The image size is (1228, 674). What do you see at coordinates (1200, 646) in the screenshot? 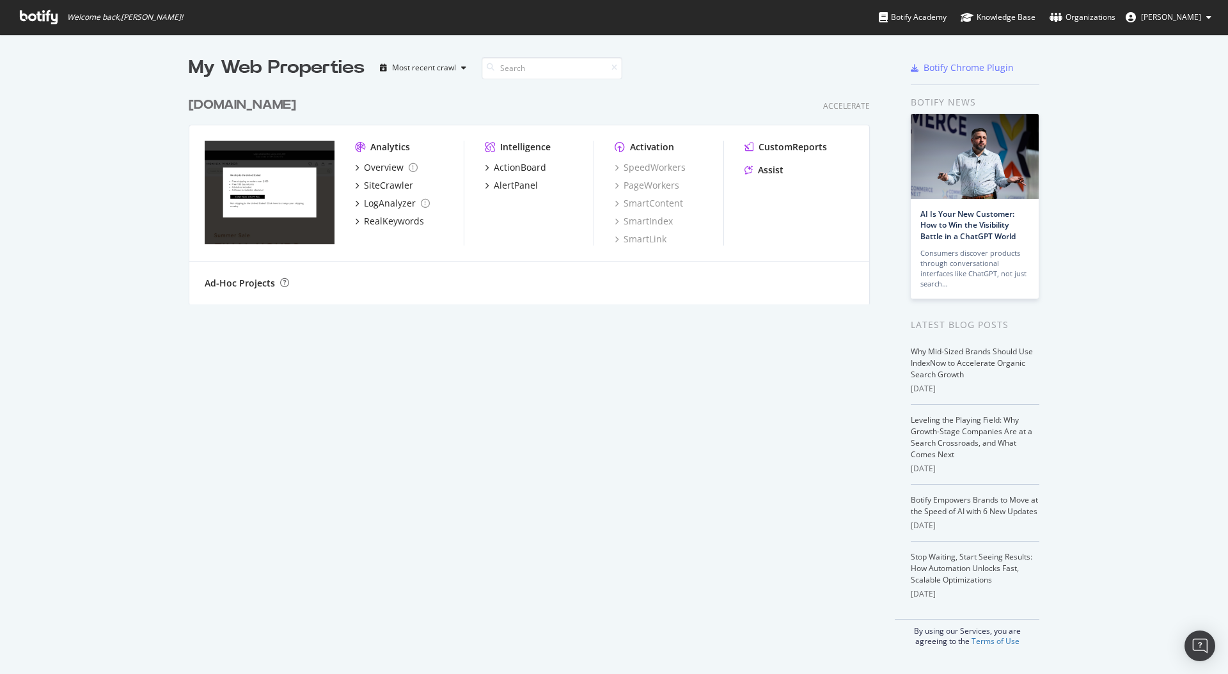
I see `div: Open Intercom Messenger` at bounding box center [1200, 646].